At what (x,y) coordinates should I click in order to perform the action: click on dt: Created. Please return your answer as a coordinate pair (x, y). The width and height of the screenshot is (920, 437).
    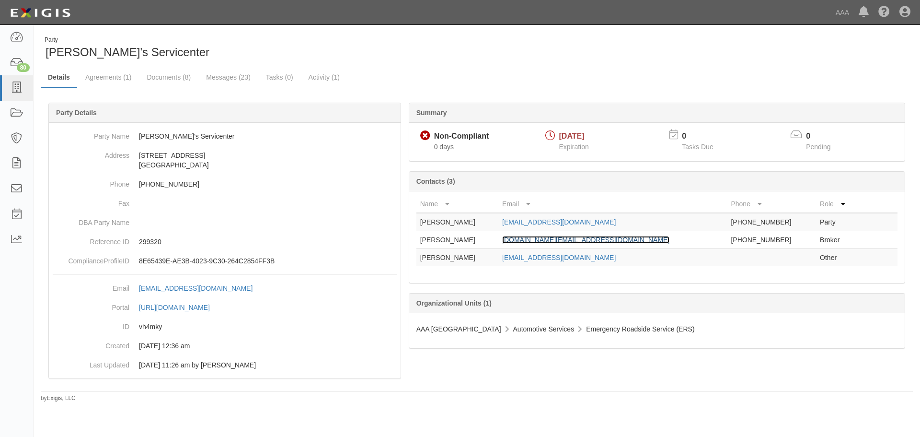
    Looking at the image, I should click on (91, 343).